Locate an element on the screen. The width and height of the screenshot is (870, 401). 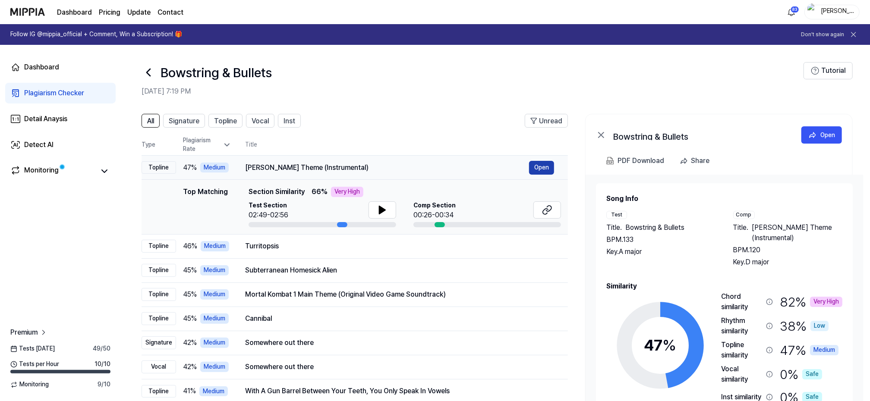
h1: Bowstring & Bullets is located at coordinates (216, 72).